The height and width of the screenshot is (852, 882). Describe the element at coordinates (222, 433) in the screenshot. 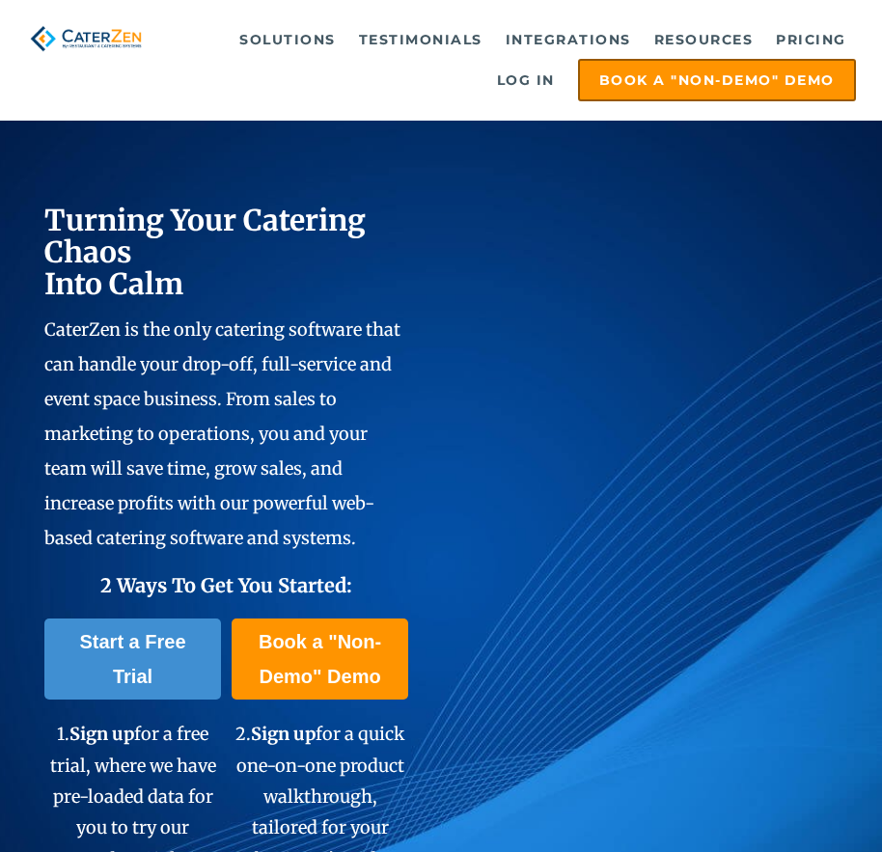

I see `span: CaterZen is the only catering software that can handle your drop-off, full-service and event spac...` at that location.